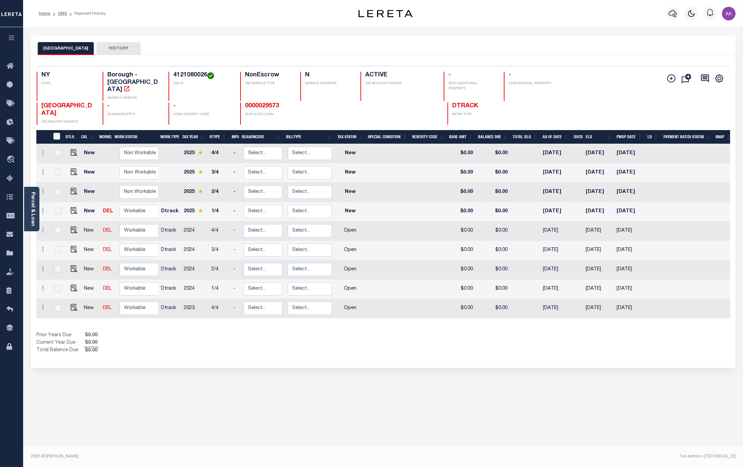 This screenshot has height=467, width=743. What do you see at coordinates (119, 49) in the screenshot?
I see `button: HISTORY` at bounding box center [119, 49].